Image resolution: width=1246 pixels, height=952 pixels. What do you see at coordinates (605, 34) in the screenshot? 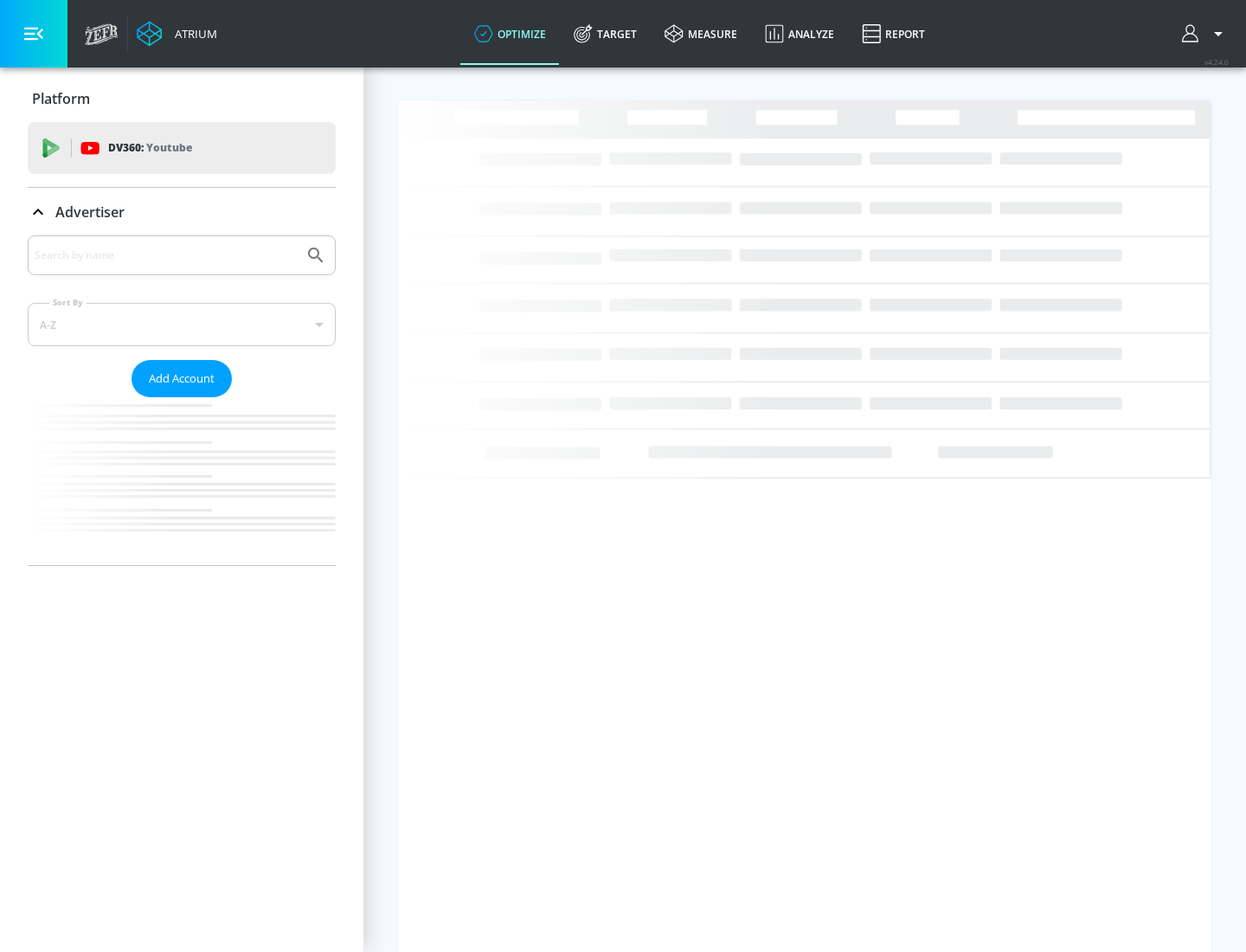
I see `a: Target` at bounding box center [605, 34].